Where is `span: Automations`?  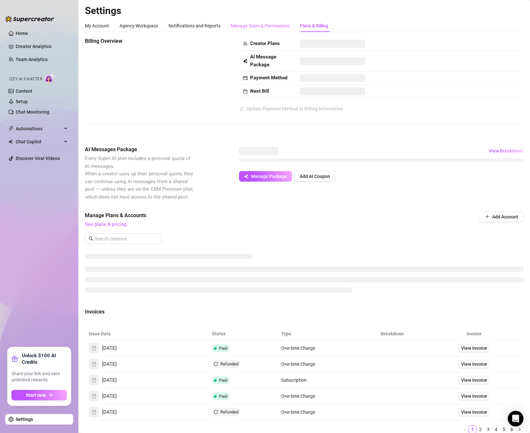
span: Automations is located at coordinates (39, 129).